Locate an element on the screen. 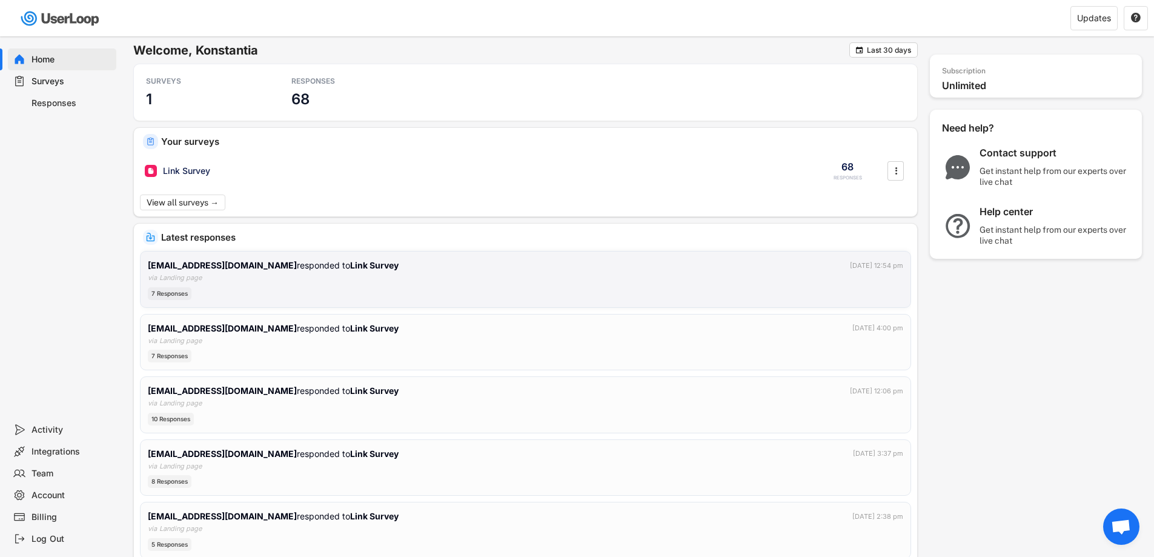 The width and height of the screenshot is (1154, 557). div: Responses is located at coordinates (71, 103).